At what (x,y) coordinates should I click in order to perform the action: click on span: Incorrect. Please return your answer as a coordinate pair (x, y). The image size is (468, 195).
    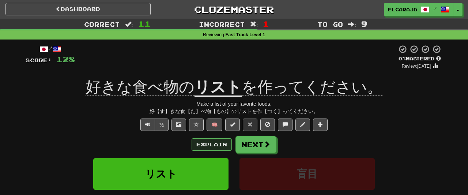
    Looking at the image, I should click on (222, 24).